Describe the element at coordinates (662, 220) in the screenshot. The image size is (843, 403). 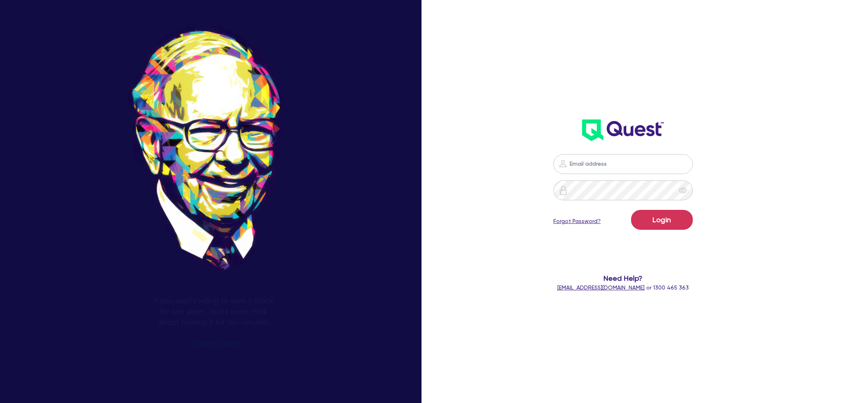
I see `button: Login` at that location.